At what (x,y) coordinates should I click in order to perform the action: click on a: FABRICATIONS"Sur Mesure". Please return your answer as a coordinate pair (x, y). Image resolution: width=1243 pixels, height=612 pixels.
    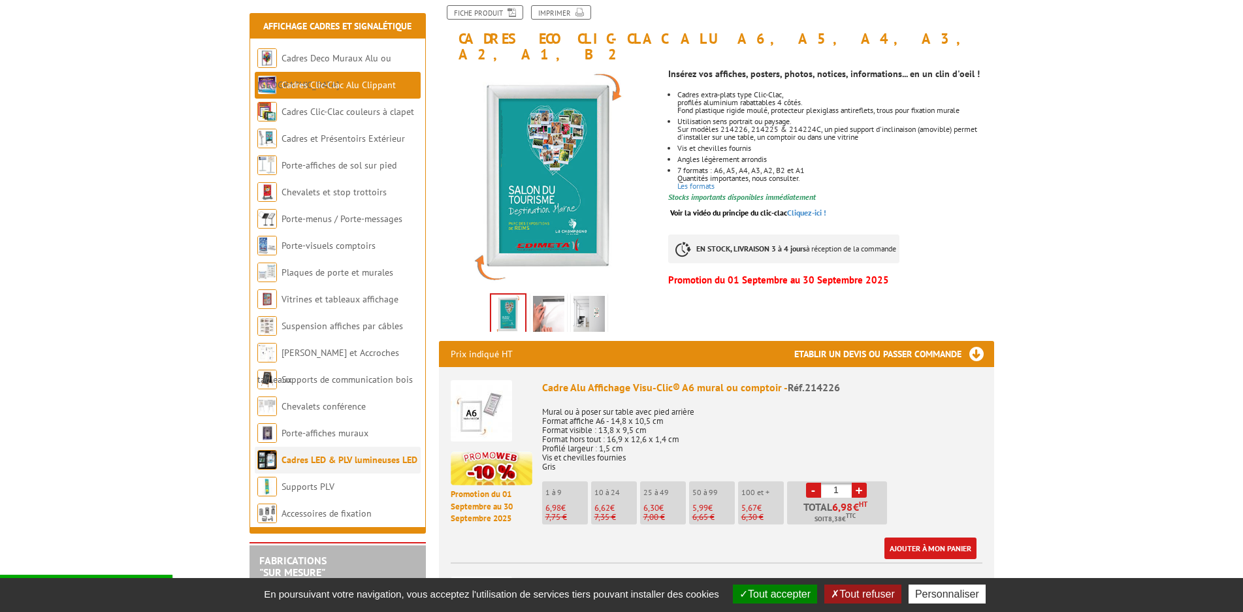
    Looking at the image, I should click on (293, 566).